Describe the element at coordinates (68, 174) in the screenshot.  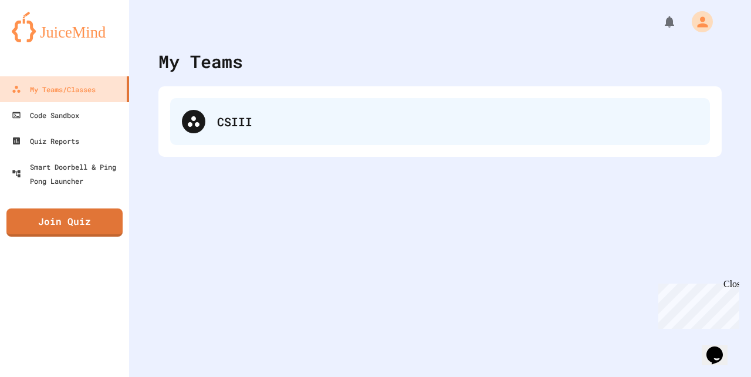
I see `div: Smart Doorbell & Ping Pong Launcher` at that location.